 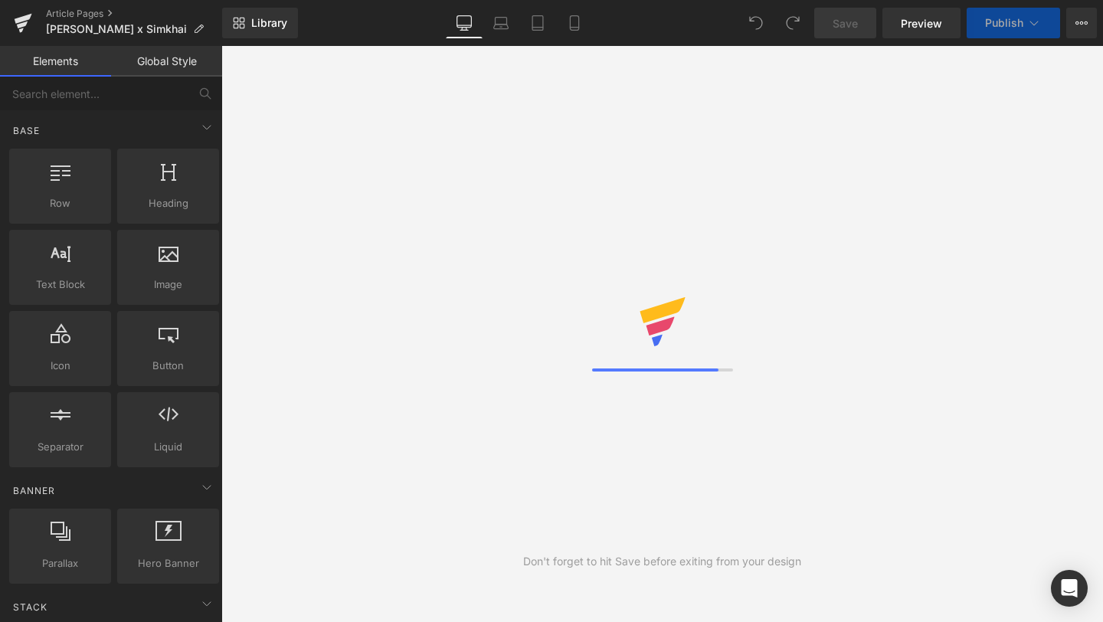 What do you see at coordinates (168, 284) in the screenshot?
I see `span: Image` at bounding box center [168, 284].